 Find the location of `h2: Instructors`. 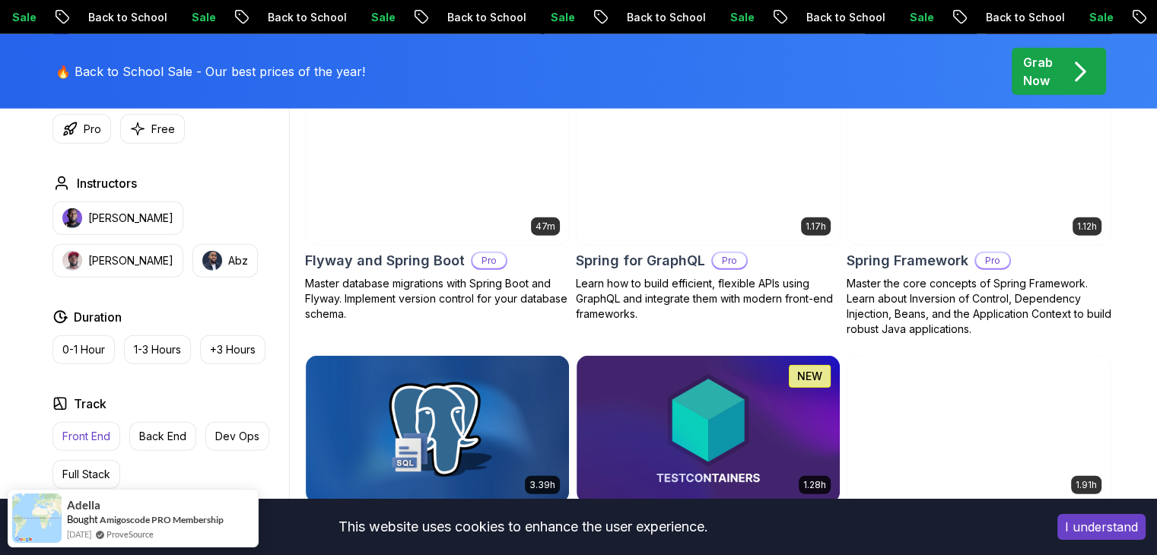

h2: Instructors is located at coordinates (107, 183).